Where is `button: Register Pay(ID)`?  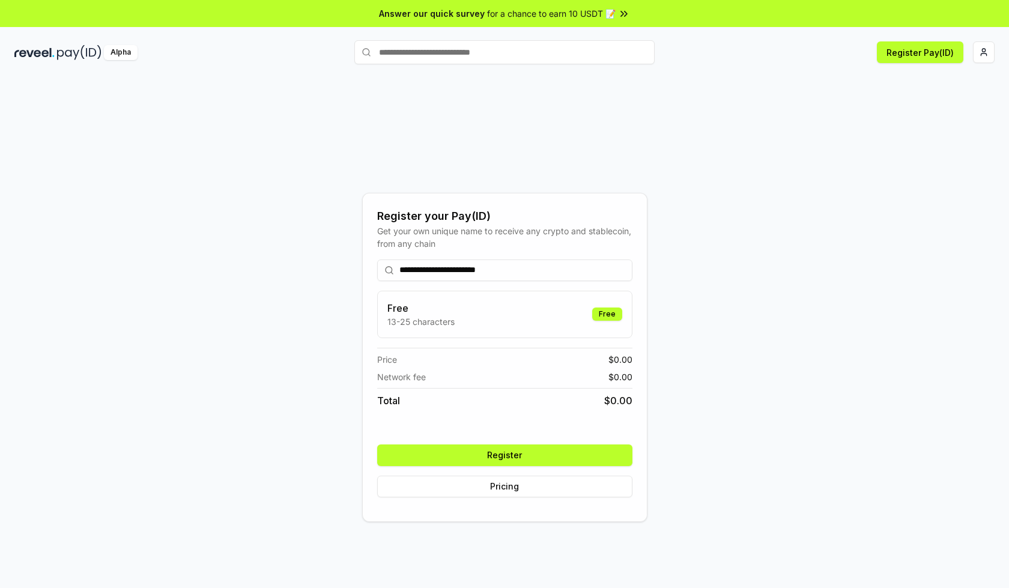
button: Register Pay(ID) is located at coordinates (920, 52).